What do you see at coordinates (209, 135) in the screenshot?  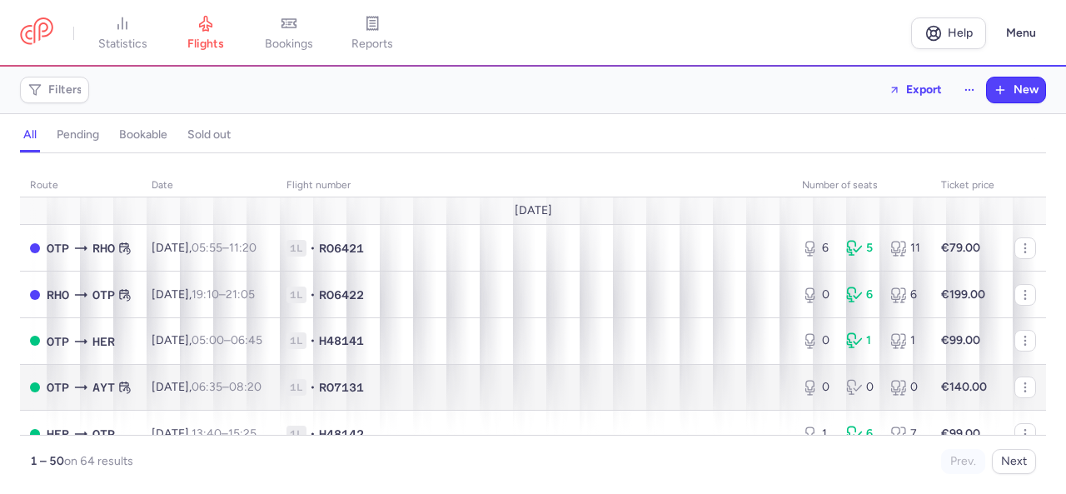 I see `h4: sold out` at bounding box center [209, 135].